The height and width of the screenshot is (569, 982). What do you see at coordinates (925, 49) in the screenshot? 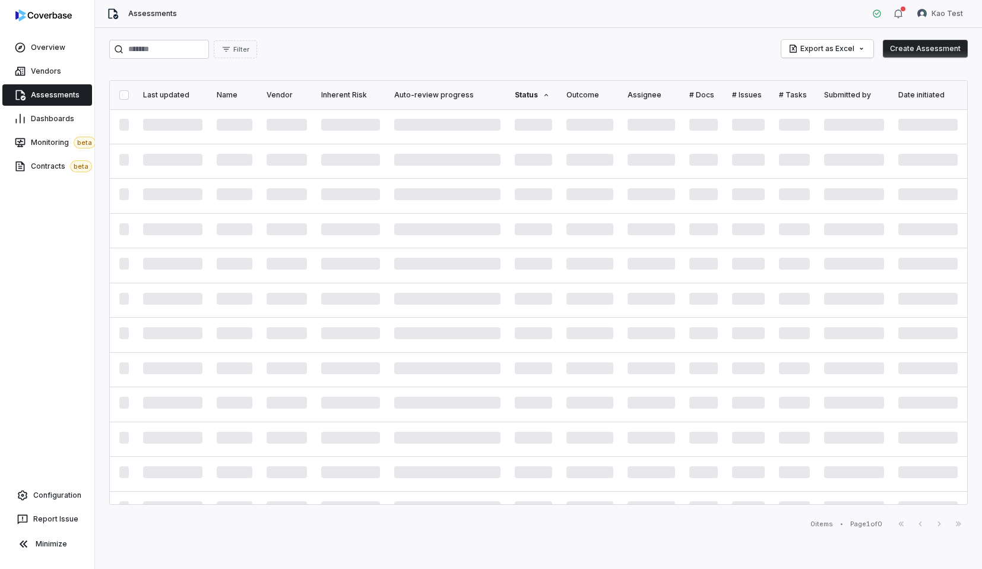
I see `button: Create Assessment` at bounding box center [925, 49].